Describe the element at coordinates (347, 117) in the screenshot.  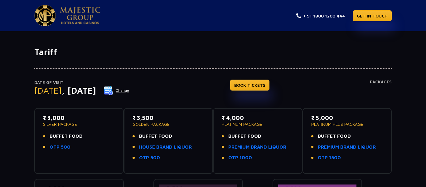
I see `p: ₹ 5,000` at that location.